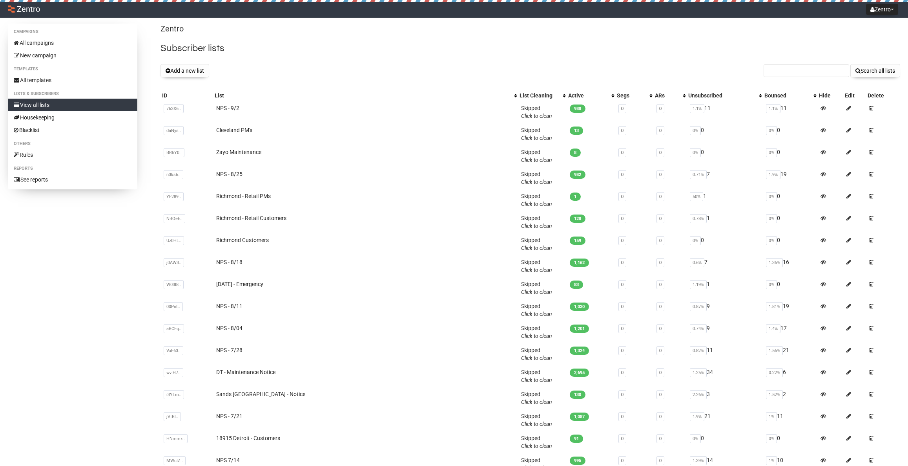 The image size is (908, 466). I want to click on img: 1.png, so click(11, 9).